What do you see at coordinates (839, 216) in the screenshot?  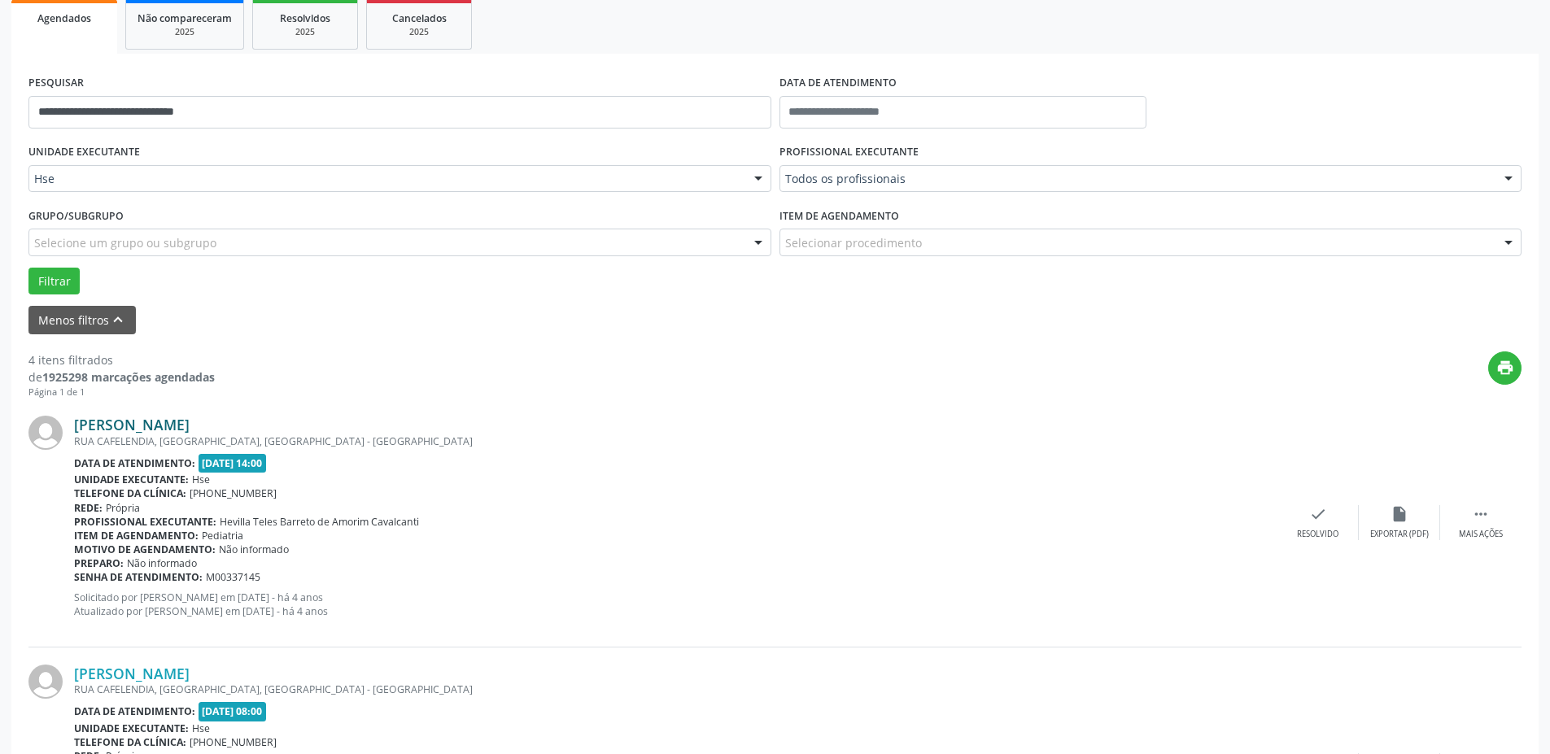 I see `label: Item de agendamento` at bounding box center [839, 216].